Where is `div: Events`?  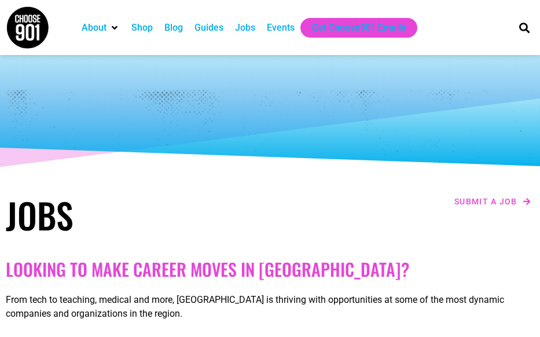
div: Events is located at coordinates (281, 28).